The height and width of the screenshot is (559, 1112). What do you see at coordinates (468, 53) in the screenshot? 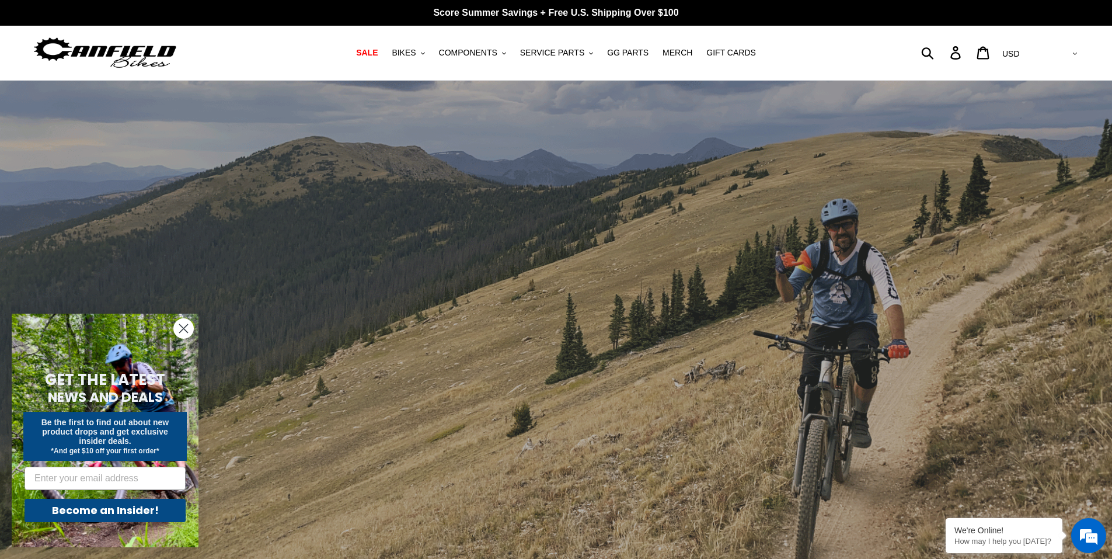
I see `span: COMPONENTS` at bounding box center [468, 53].